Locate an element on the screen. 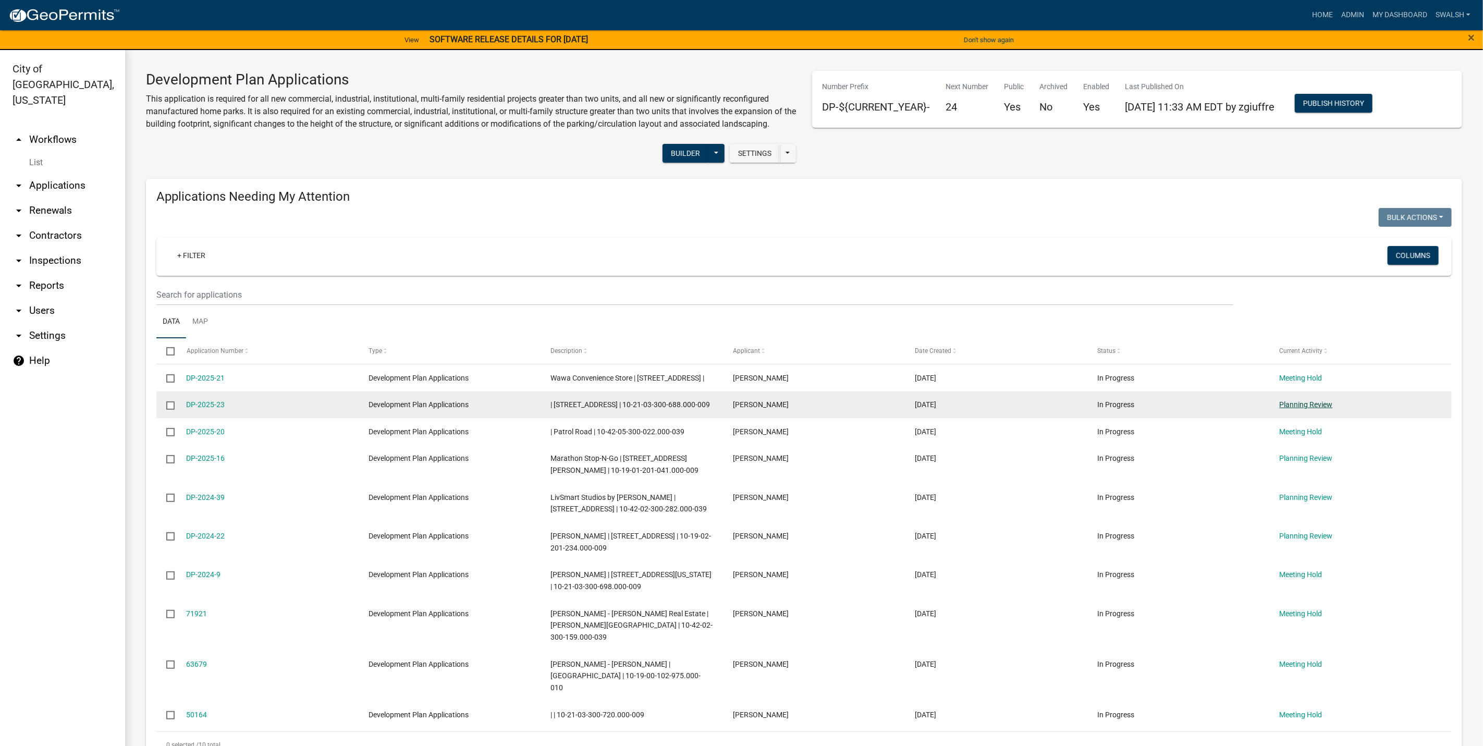  button: Builder is located at coordinates (685, 153).